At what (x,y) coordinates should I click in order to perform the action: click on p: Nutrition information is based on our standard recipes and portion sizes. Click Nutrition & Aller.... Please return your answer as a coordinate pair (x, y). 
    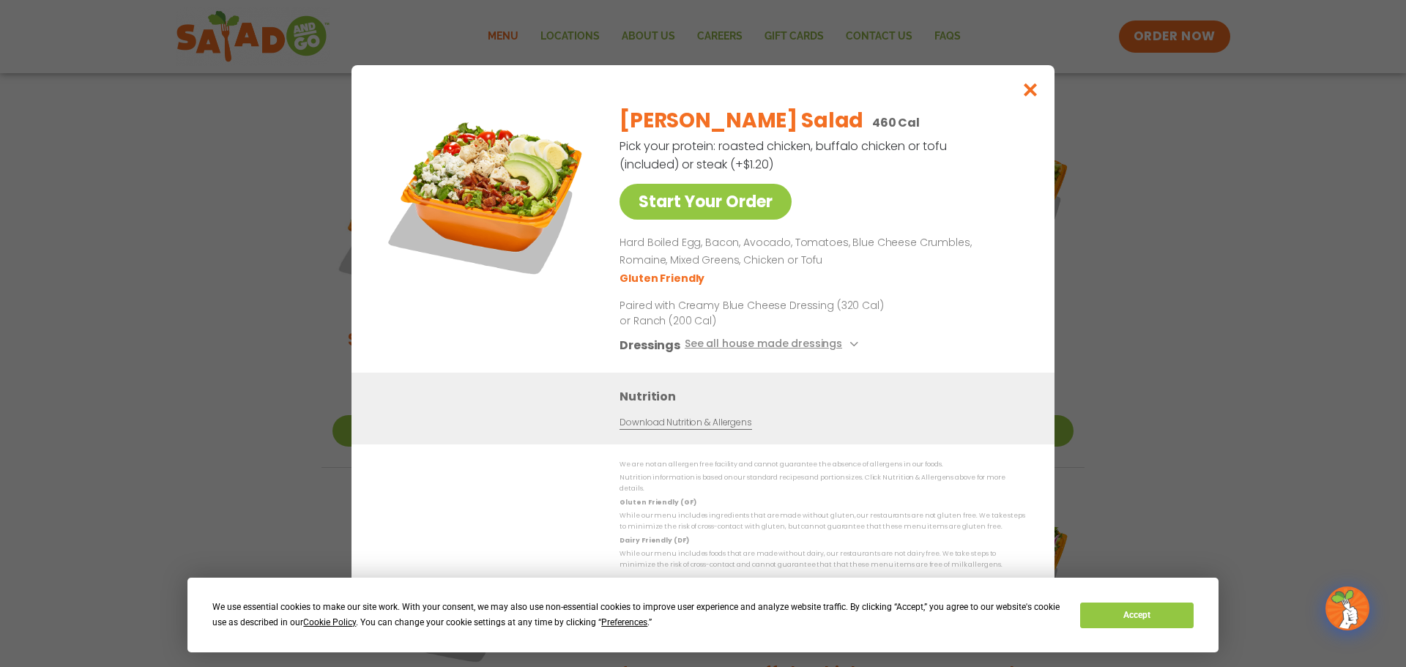
    Looking at the image, I should click on (822, 483).